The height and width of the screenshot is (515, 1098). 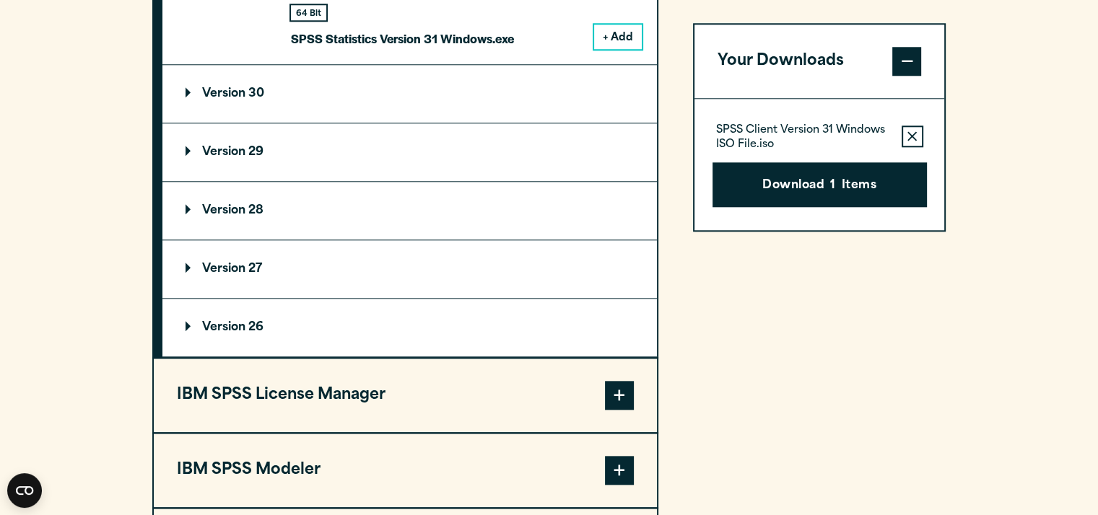 I want to click on p: Version 29, so click(x=225, y=152).